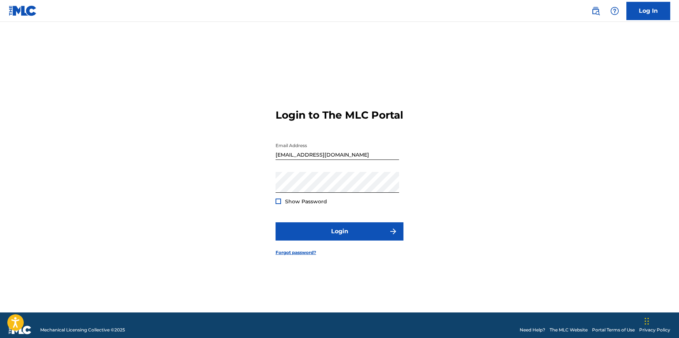 This screenshot has height=338, width=679. What do you see at coordinates (20, 330) in the screenshot?
I see `img: logo` at bounding box center [20, 330].